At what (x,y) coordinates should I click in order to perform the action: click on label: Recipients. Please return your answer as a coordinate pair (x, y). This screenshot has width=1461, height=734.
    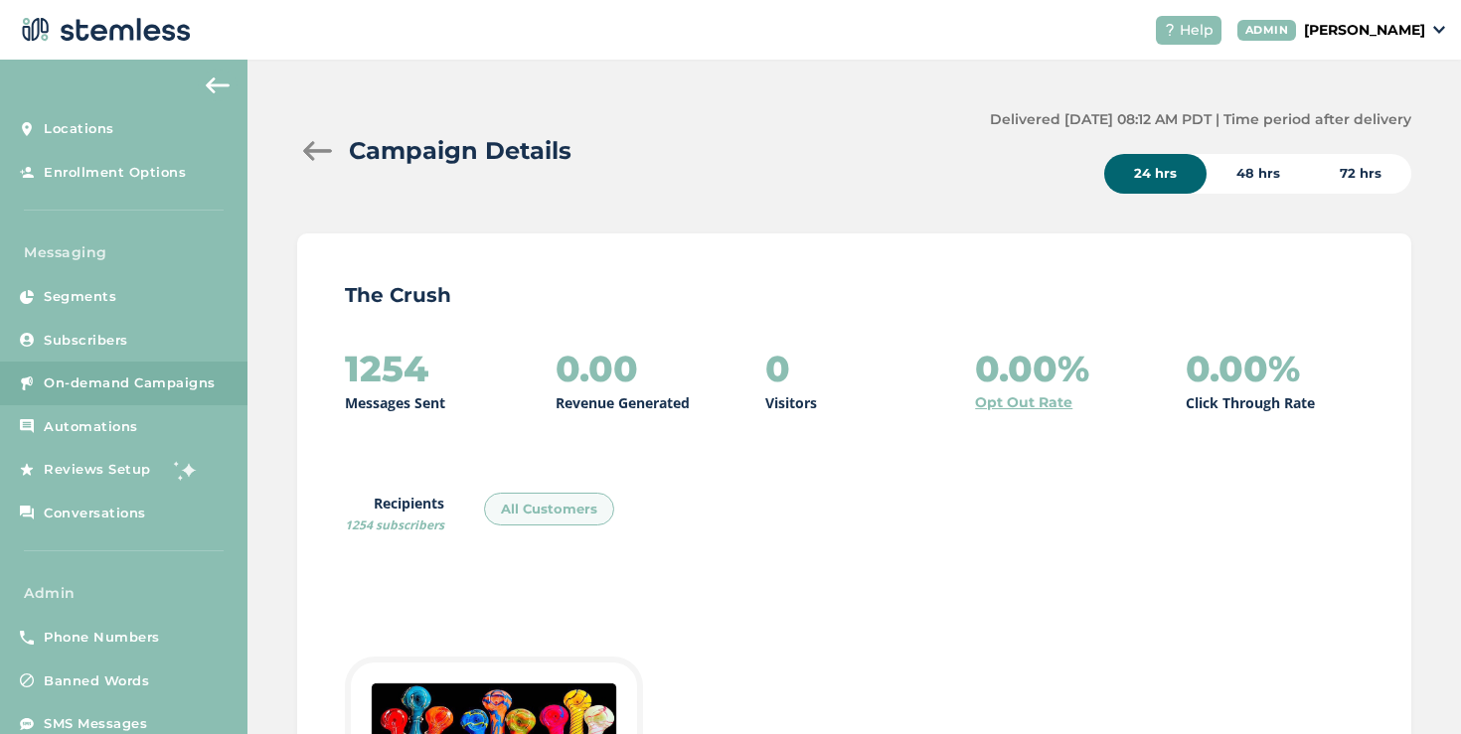
    Looking at the image, I should click on (395, 514).